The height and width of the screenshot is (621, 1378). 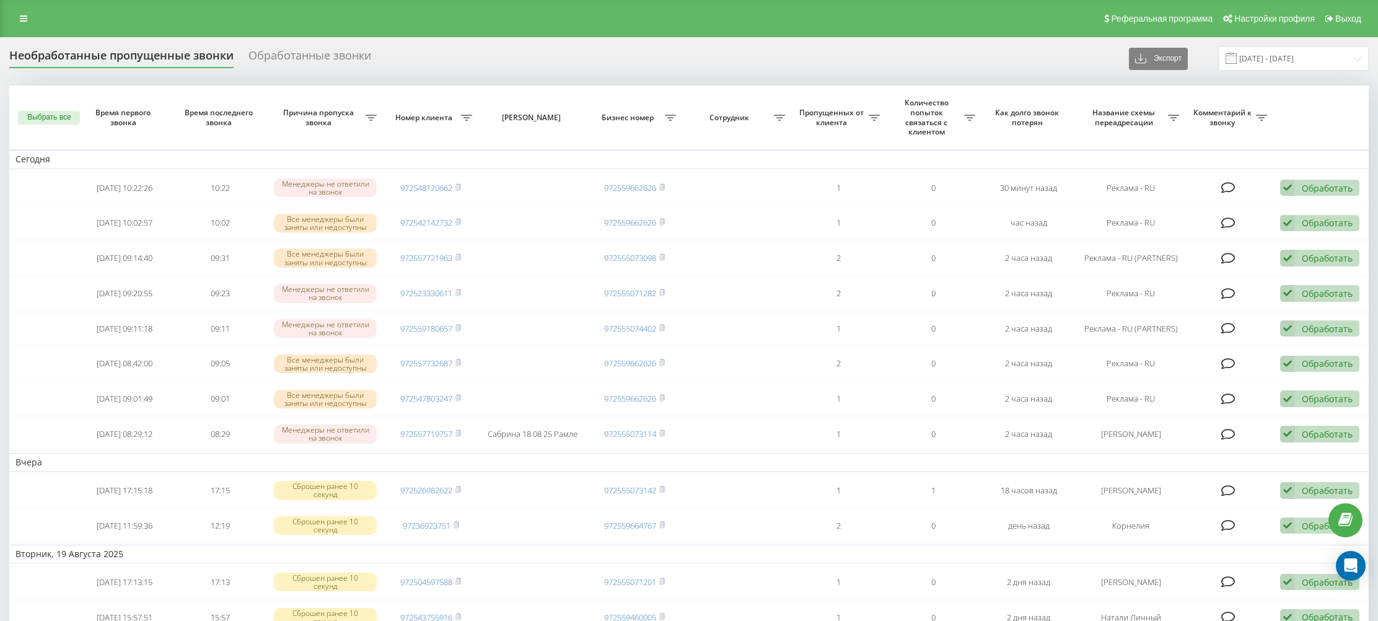 What do you see at coordinates (630, 328) in the screenshot?
I see `a: 972555074402` at bounding box center [630, 328].